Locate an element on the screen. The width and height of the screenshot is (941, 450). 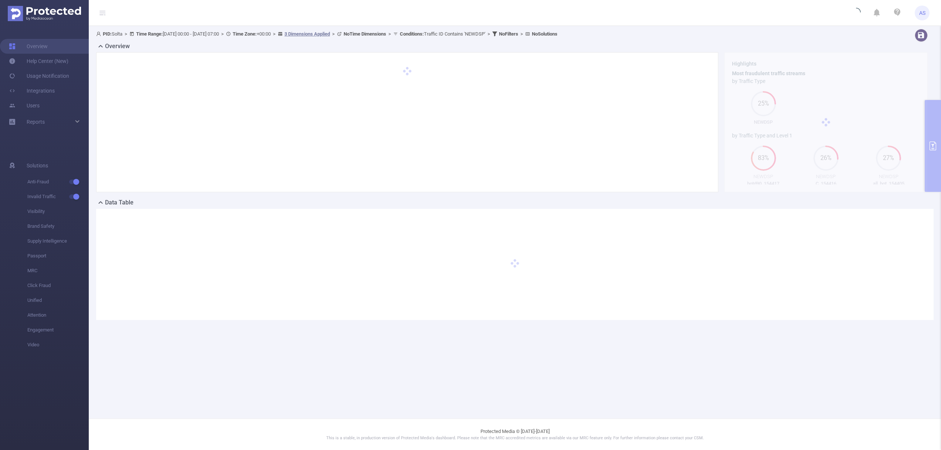
h2: Data Table is located at coordinates (119, 202).